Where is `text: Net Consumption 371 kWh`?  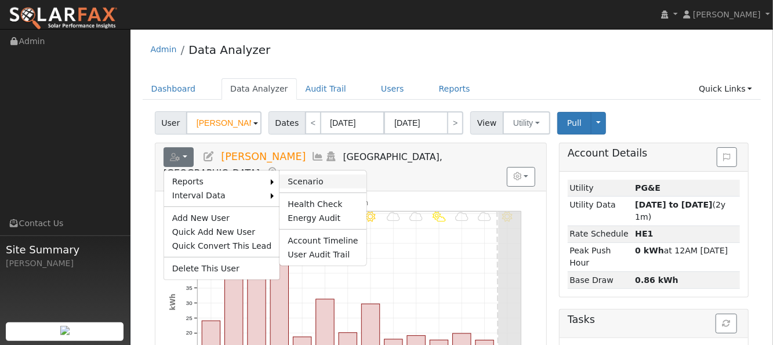
text: Net Consumption 371 kWh is located at coordinates (321, 203).